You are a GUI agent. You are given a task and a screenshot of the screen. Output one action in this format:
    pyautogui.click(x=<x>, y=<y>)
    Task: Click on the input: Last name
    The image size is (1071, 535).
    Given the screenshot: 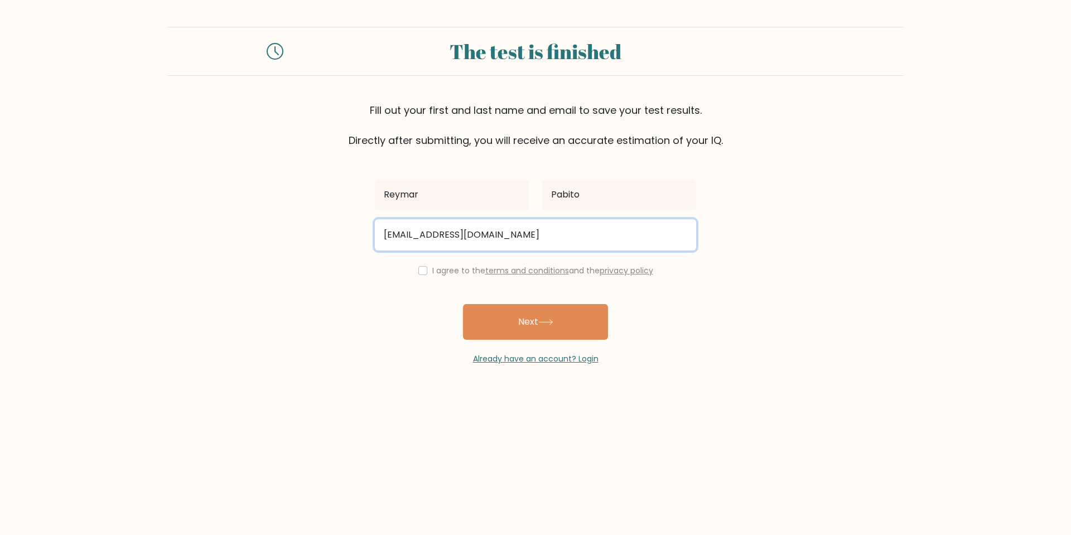 What is the action you would take?
    pyautogui.click(x=619, y=195)
    